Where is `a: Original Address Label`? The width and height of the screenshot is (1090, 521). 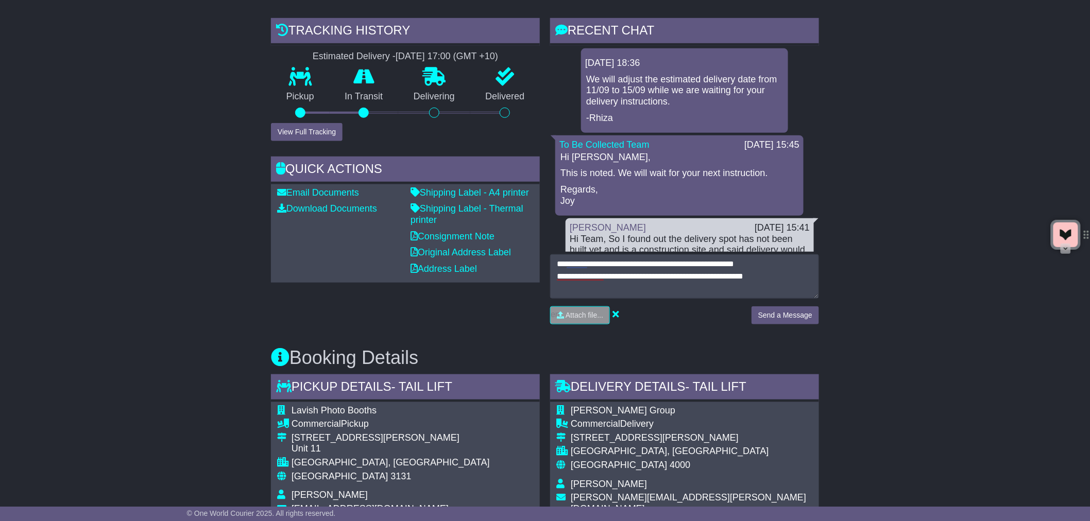 a: Original Address Label is located at coordinates (460, 252).